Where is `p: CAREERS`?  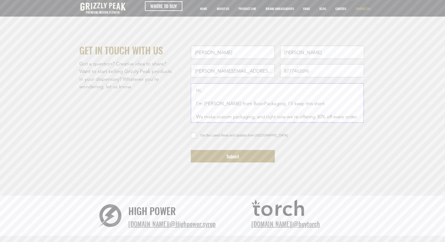 p: CAREERS is located at coordinates (341, 9).